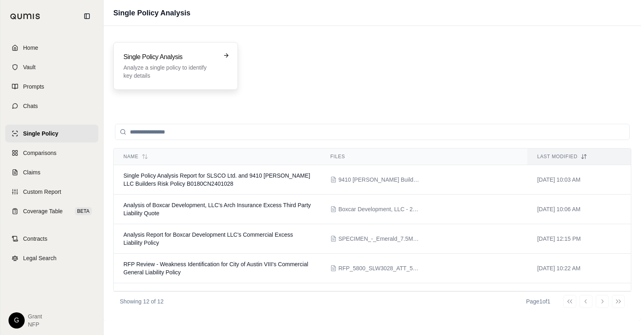  What do you see at coordinates (52, 134) in the screenshot?
I see `a: Single Policy` at bounding box center [52, 134].